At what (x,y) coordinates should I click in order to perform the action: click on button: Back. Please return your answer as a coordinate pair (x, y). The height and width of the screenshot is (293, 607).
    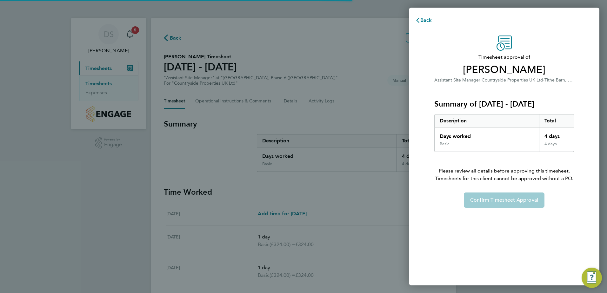
    Looking at the image, I should click on (423, 20).